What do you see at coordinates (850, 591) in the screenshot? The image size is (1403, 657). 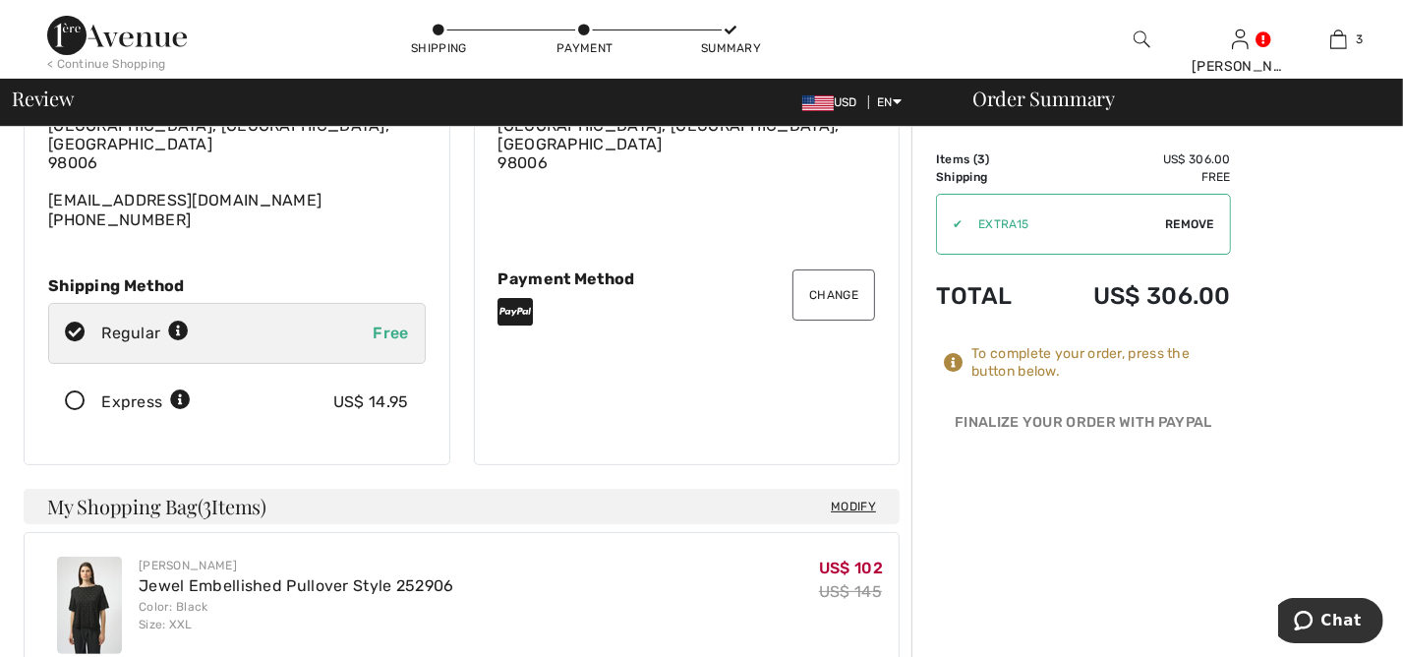 I see `s: US$ 145` at bounding box center [850, 591].